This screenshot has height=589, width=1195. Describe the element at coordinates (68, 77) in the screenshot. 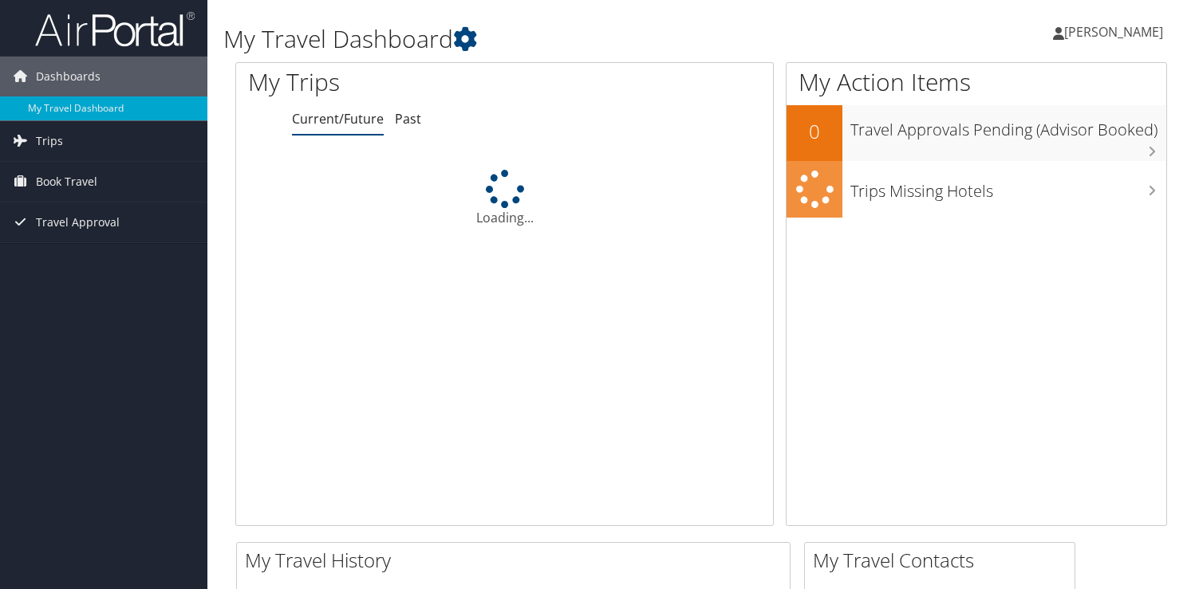

I see `span: Dashboards` at that location.